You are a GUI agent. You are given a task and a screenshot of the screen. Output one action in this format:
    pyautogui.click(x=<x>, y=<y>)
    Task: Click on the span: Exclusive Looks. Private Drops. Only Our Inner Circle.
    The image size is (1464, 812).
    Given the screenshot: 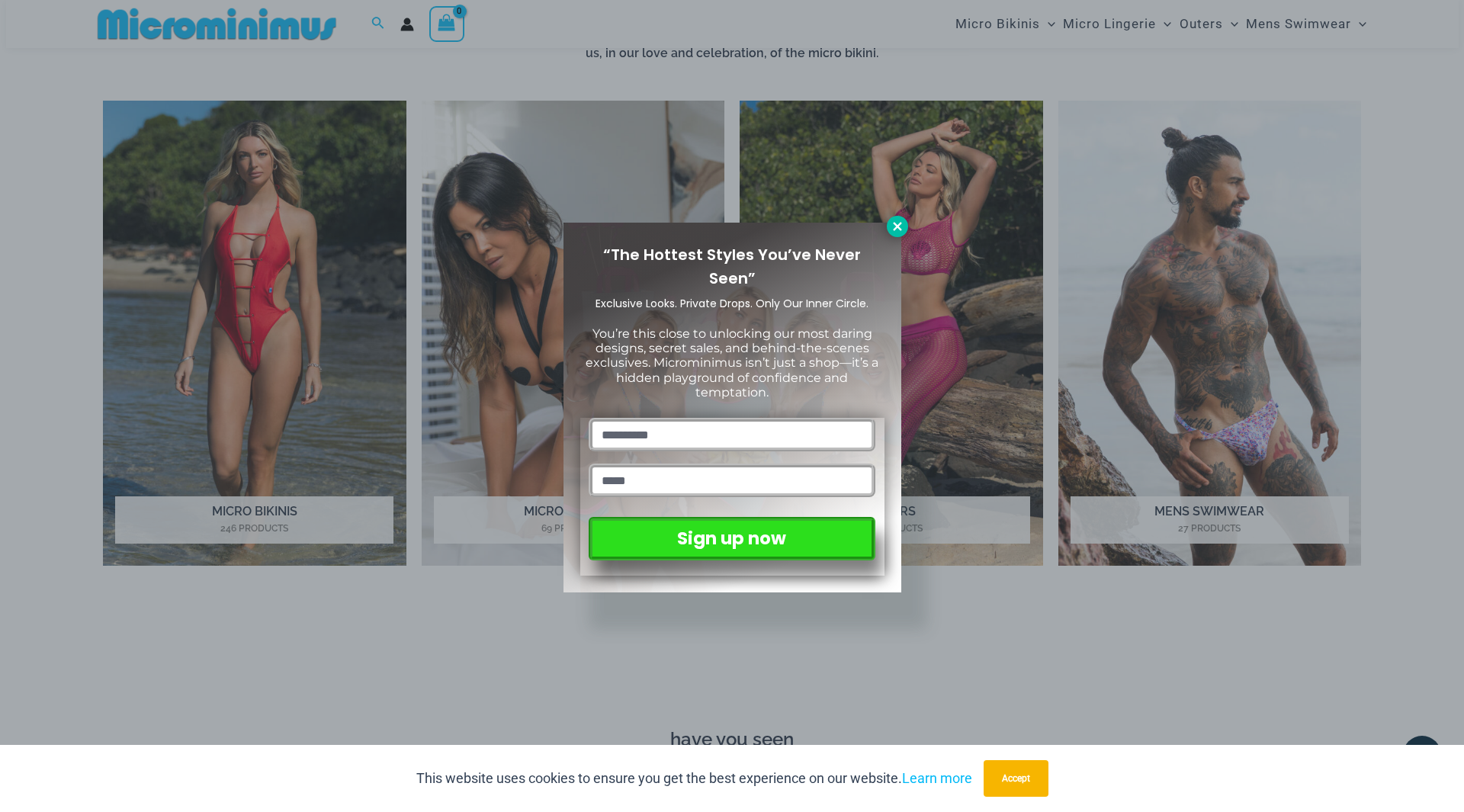 What is the action you would take?
    pyautogui.click(x=732, y=303)
    